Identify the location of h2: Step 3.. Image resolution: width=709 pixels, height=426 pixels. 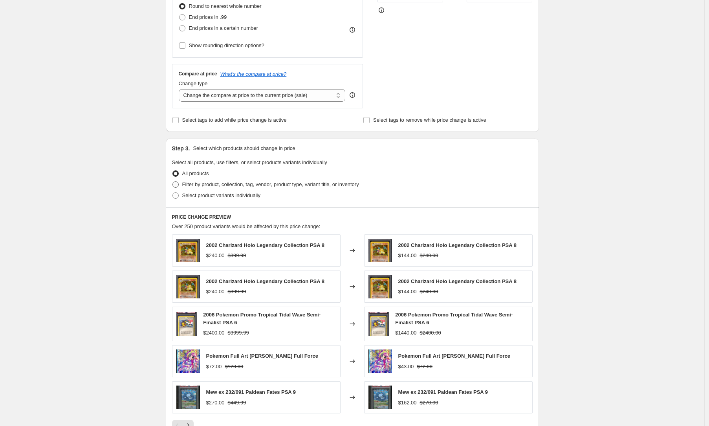
(181, 148).